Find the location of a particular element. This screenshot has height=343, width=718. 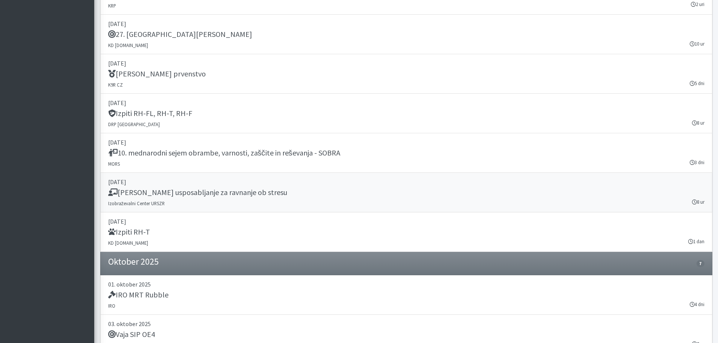

small: 2 uri is located at coordinates (698, 4).